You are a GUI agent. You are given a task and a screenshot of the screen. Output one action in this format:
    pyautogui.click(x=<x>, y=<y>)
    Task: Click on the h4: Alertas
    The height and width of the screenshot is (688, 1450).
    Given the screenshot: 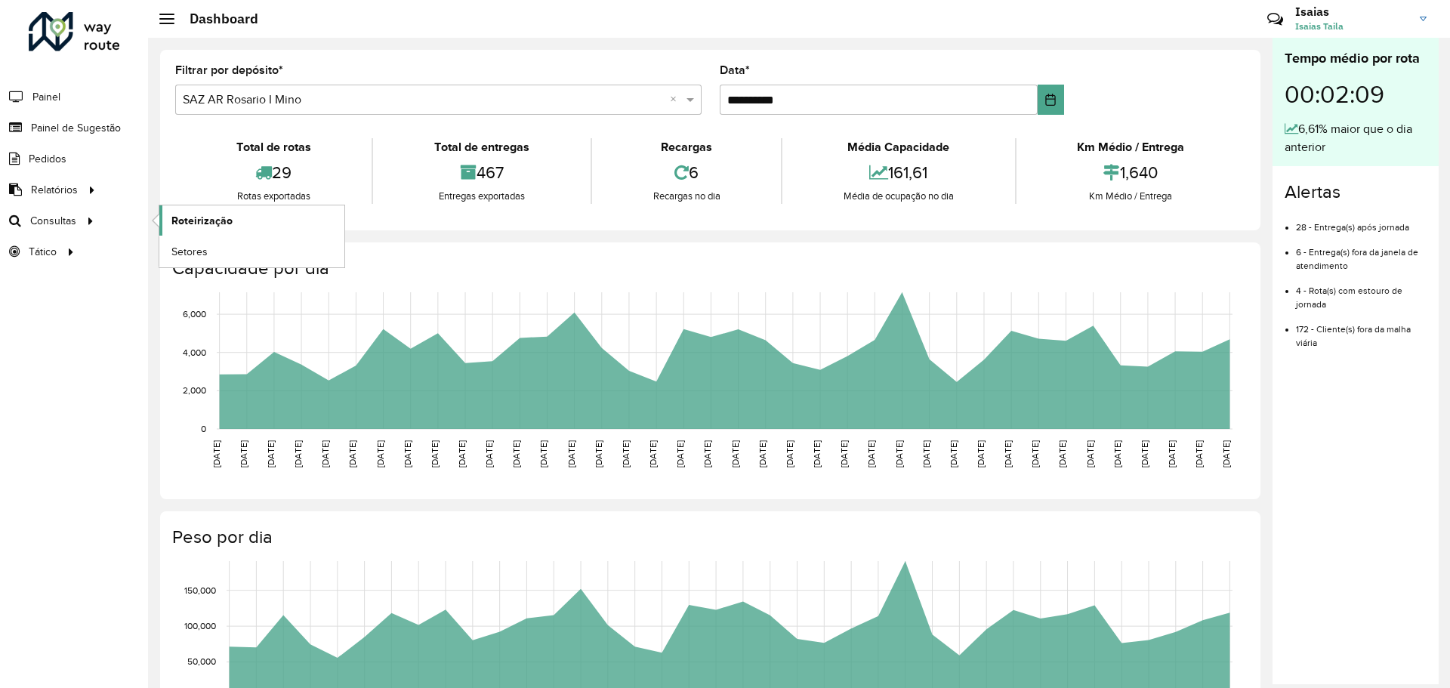 What is the action you would take?
    pyautogui.click(x=1356, y=192)
    